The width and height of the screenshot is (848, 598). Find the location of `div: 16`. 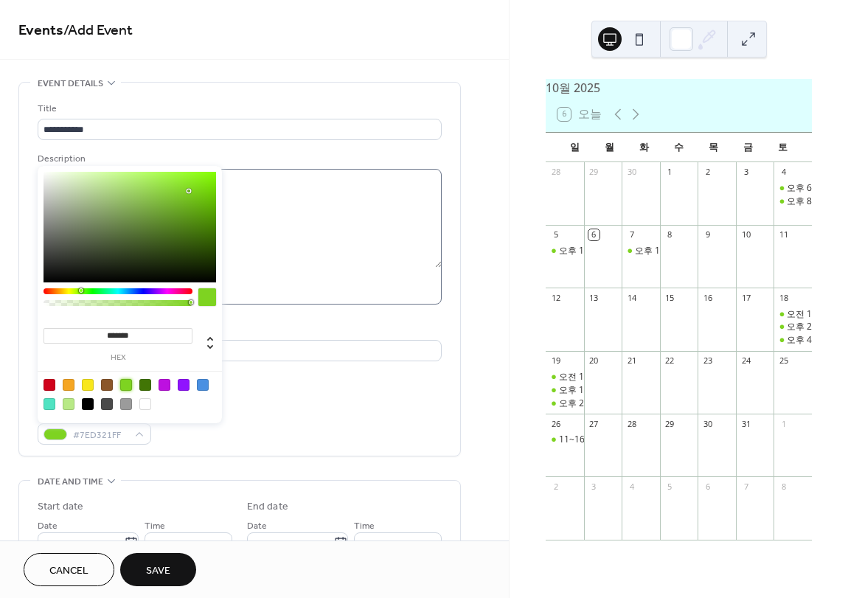

div: 16 is located at coordinates (707, 297).